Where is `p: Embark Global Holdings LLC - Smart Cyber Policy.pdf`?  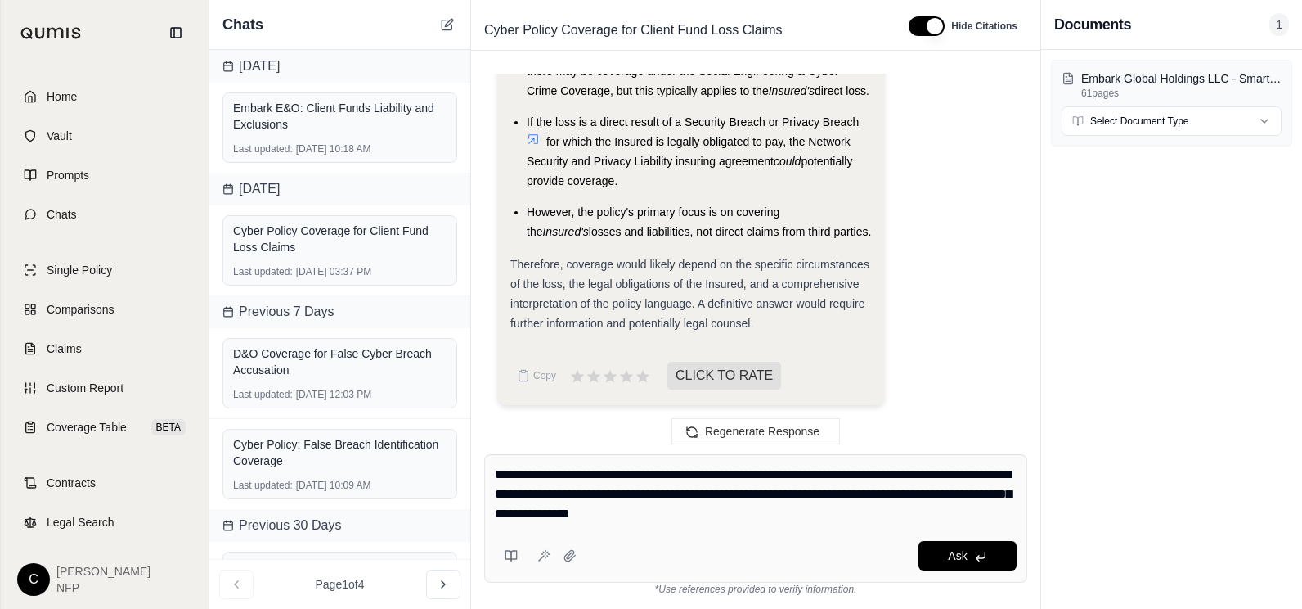
p: Embark Global Holdings LLC - Smart Cyber Policy.pdf is located at coordinates (1181, 79).